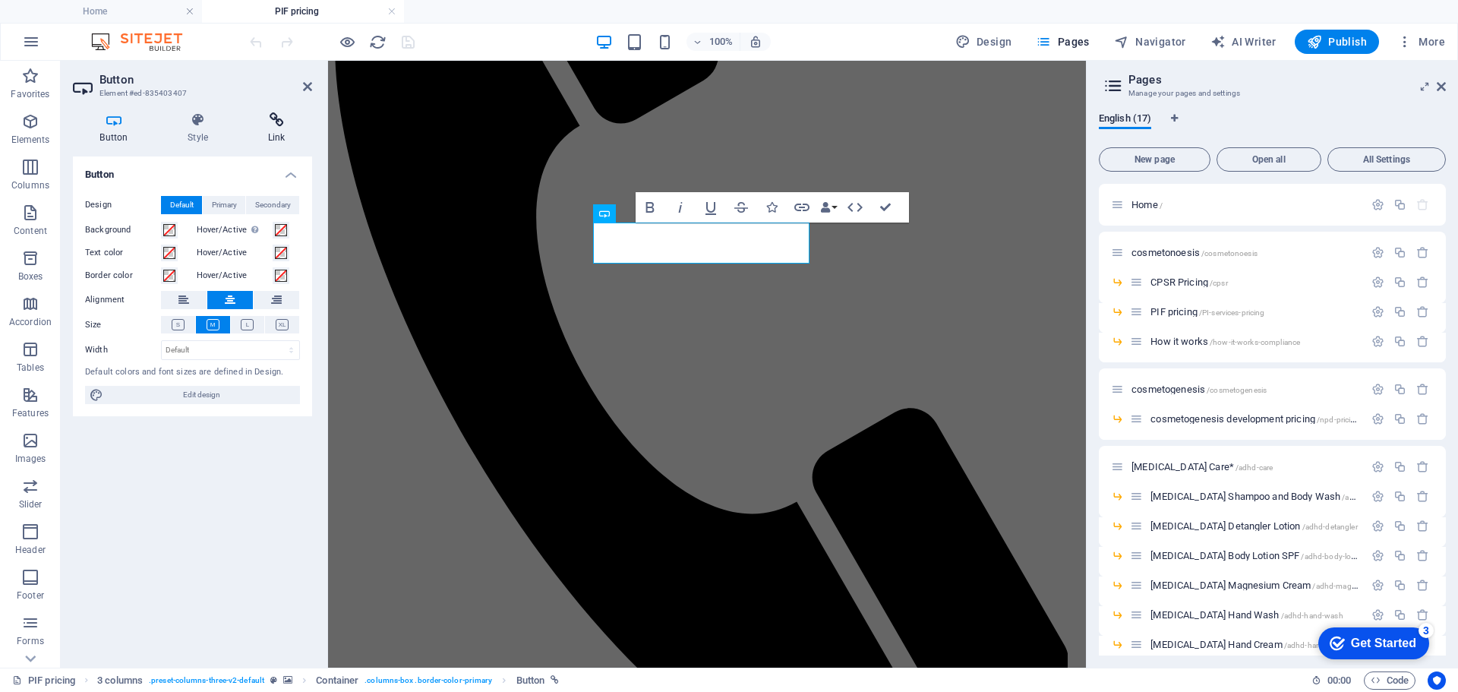 The image size is (1458, 692). I want to click on button: Default, so click(182, 205).